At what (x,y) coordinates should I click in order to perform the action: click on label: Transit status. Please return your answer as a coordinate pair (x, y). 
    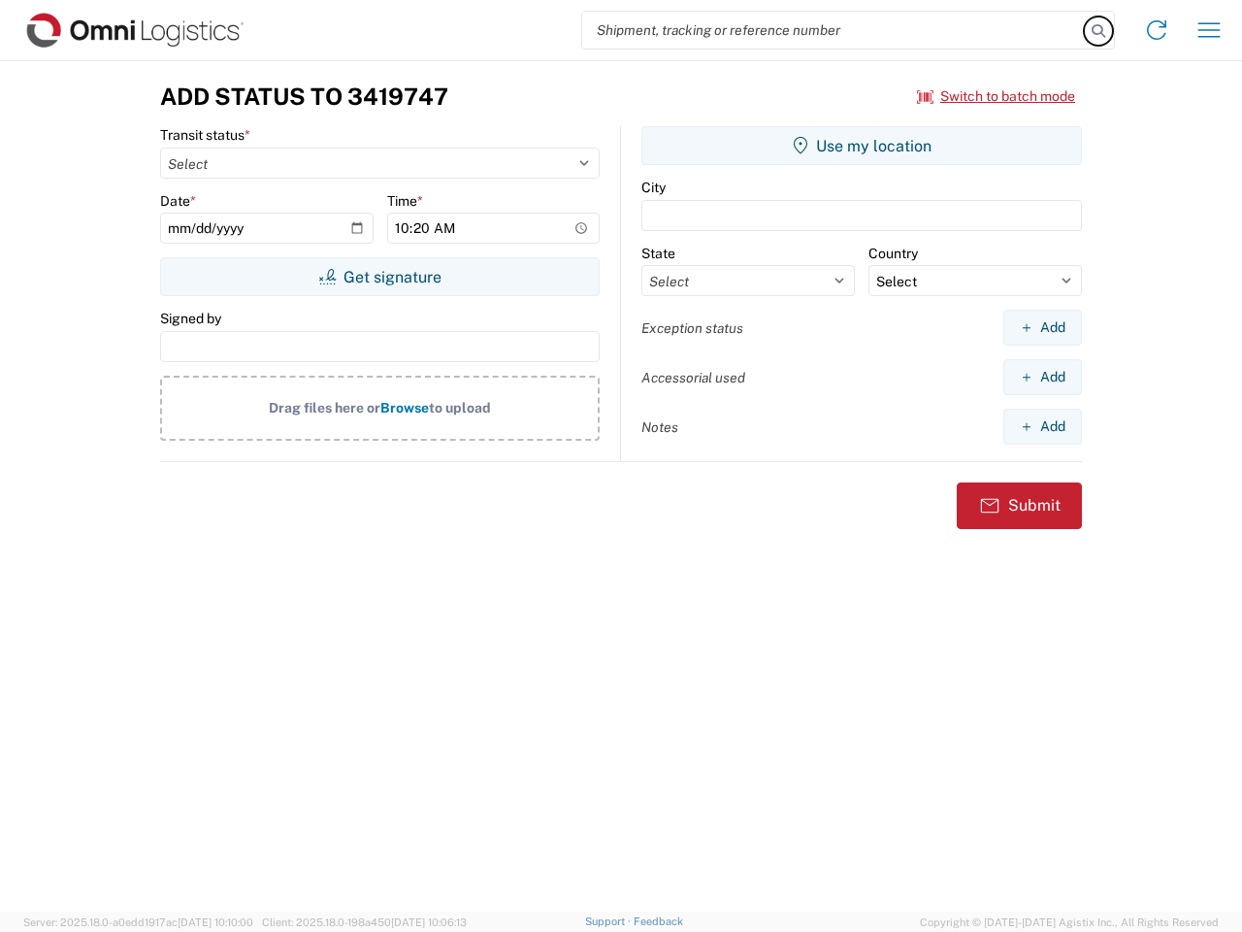
    Looking at the image, I should click on (205, 135).